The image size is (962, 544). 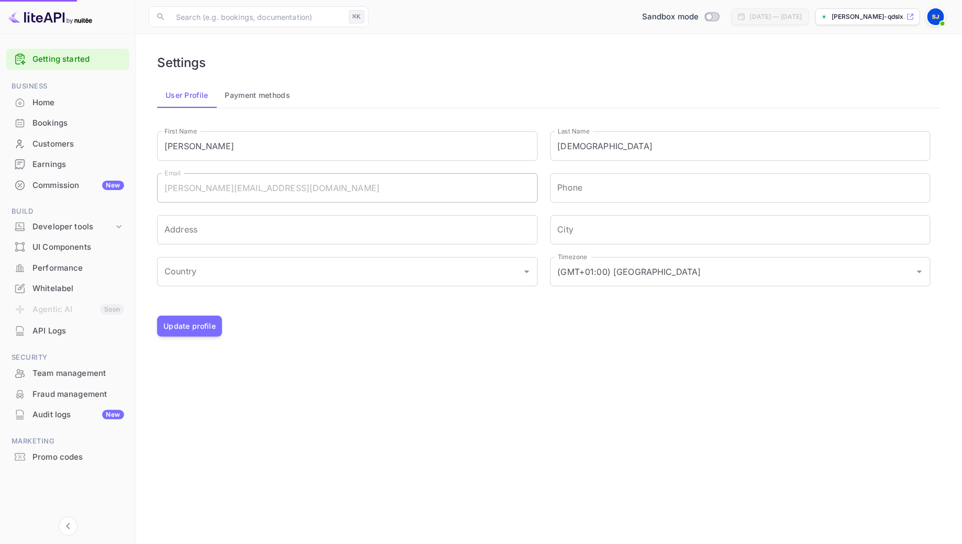 What do you see at coordinates (68, 211) in the screenshot?
I see `span: Build` at bounding box center [68, 211].